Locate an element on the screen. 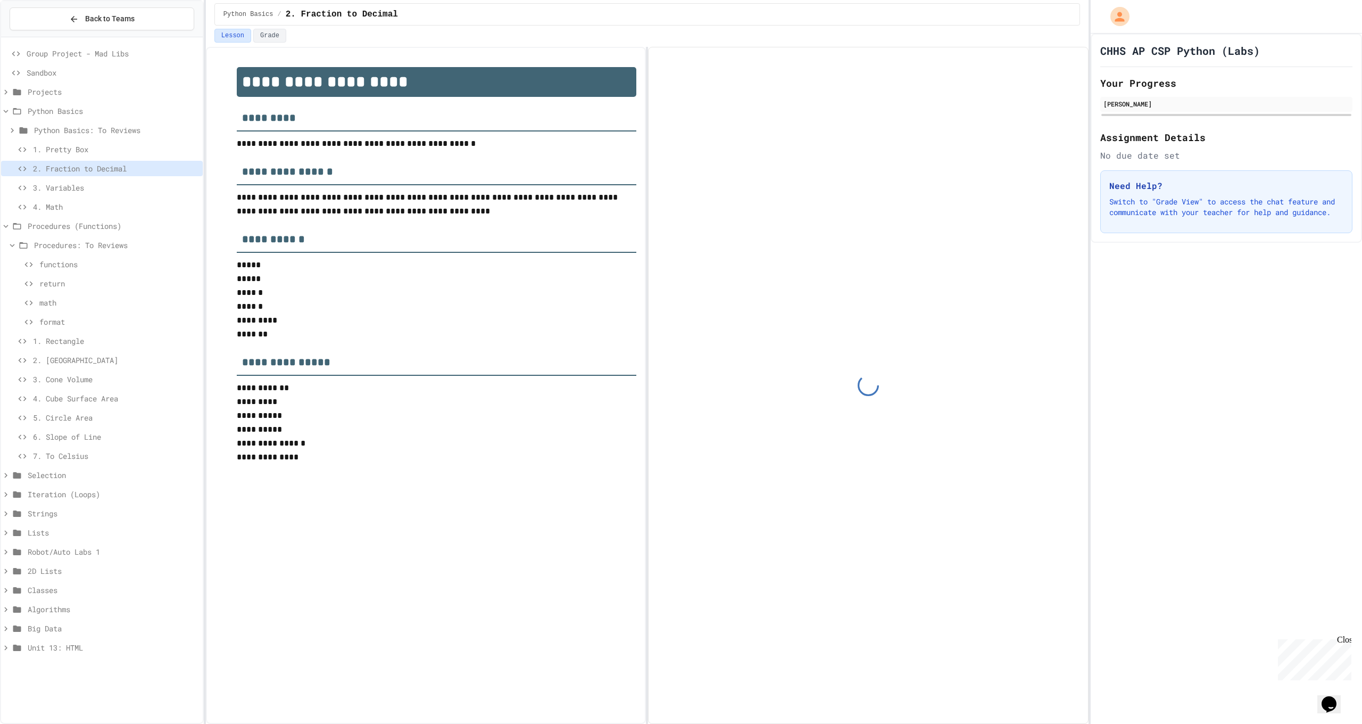 The height and width of the screenshot is (724, 1362). button: Grade is located at coordinates (270, 36).